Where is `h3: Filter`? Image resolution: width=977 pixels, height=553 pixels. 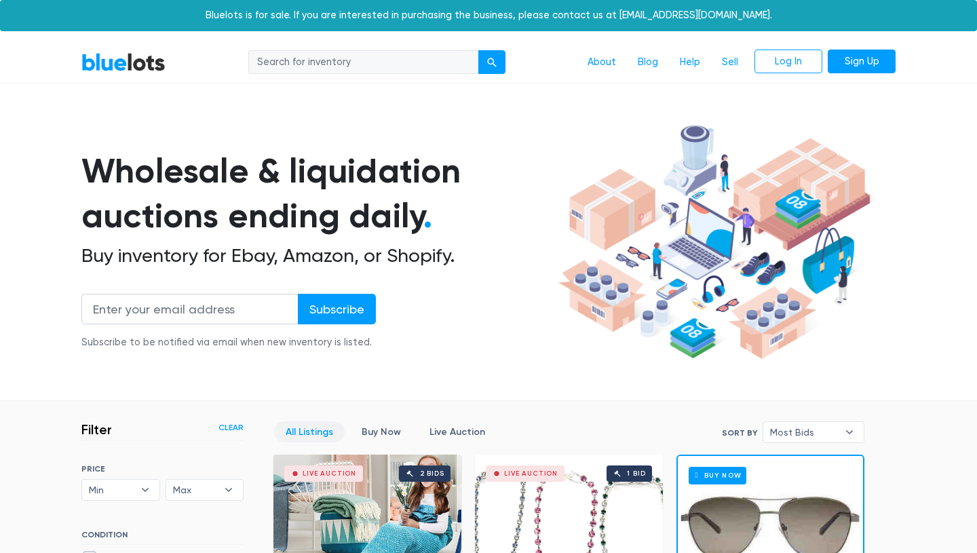 h3: Filter is located at coordinates (96, 430).